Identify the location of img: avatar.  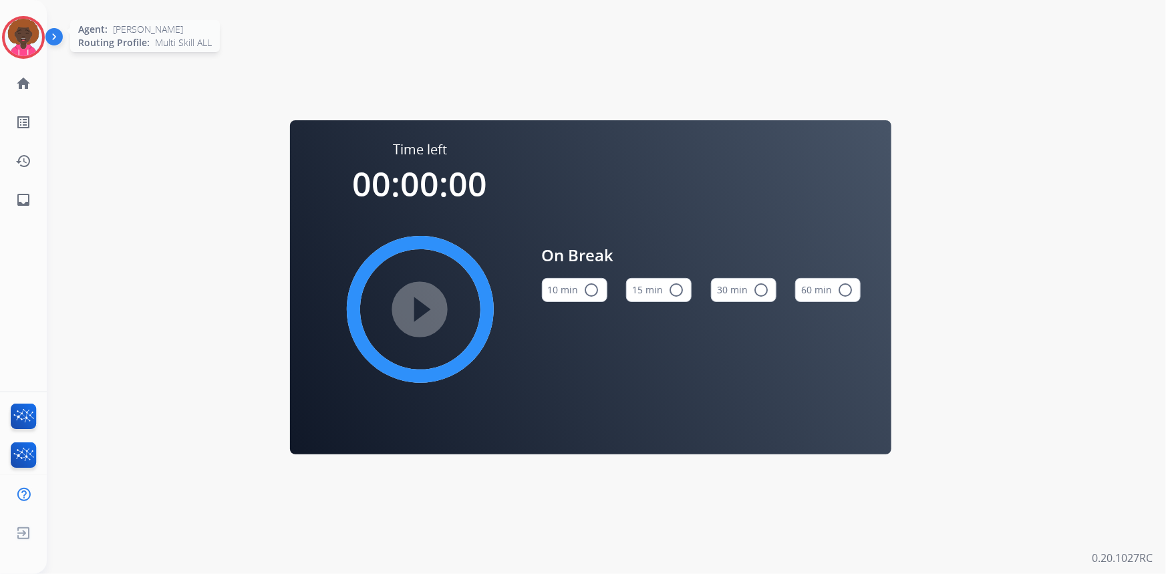
(23, 37).